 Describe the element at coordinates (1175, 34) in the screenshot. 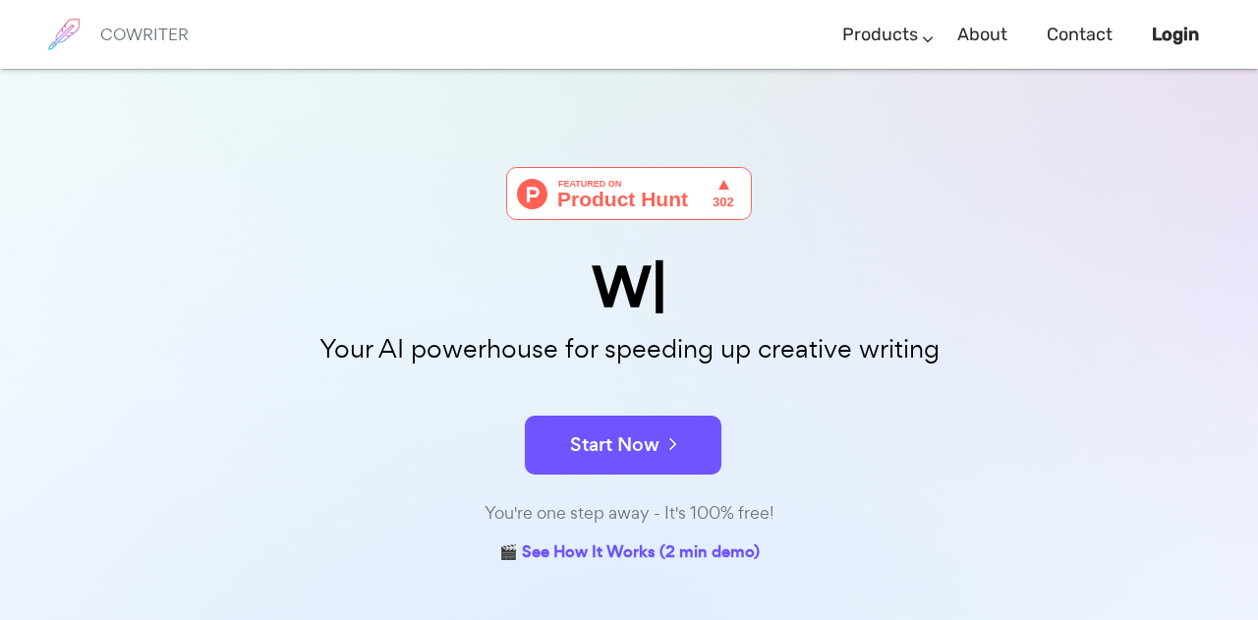

I see `a: Login` at that location.